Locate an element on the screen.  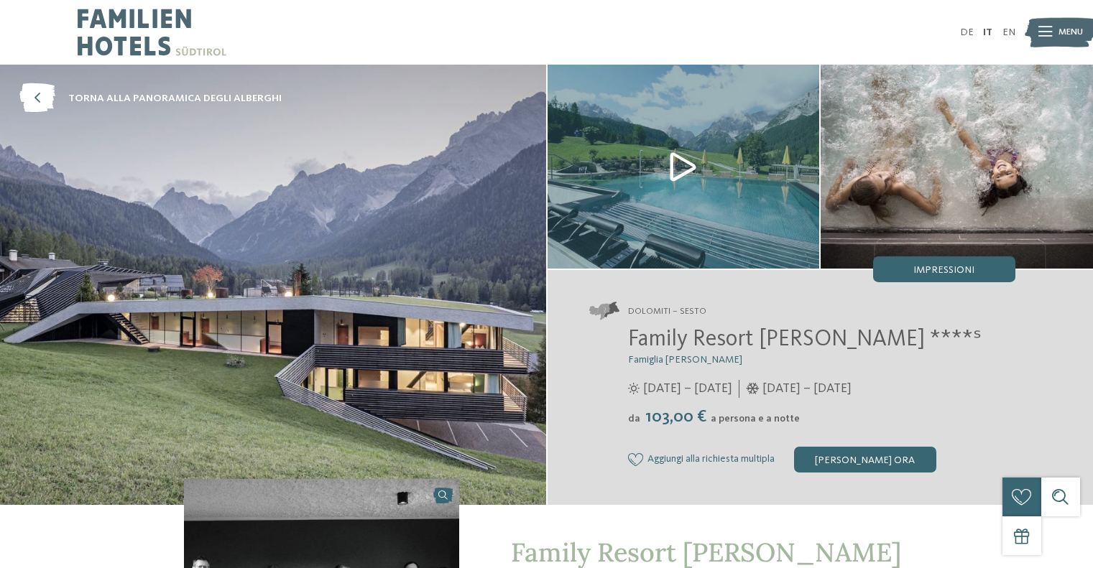
a: Il nostro family hotel a Sesto, il vostro rifugio sulle Dolomiti. is located at coordinates (683, 167).